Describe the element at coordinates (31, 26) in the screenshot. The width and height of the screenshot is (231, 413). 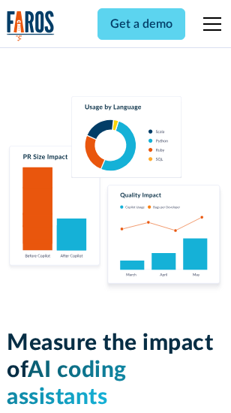
I see `a: home` at that location.